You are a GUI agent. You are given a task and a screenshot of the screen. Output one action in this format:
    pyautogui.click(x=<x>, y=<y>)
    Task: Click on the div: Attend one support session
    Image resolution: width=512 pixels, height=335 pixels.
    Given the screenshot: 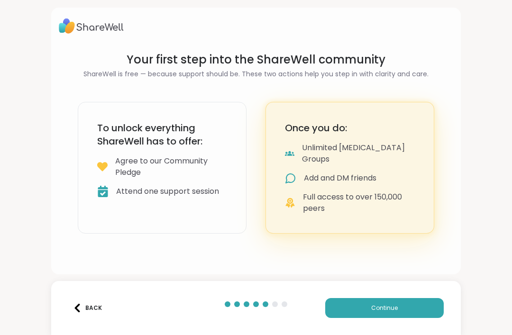 What is the action you would take?
    pyautogui.click(x=167, y=191)
    